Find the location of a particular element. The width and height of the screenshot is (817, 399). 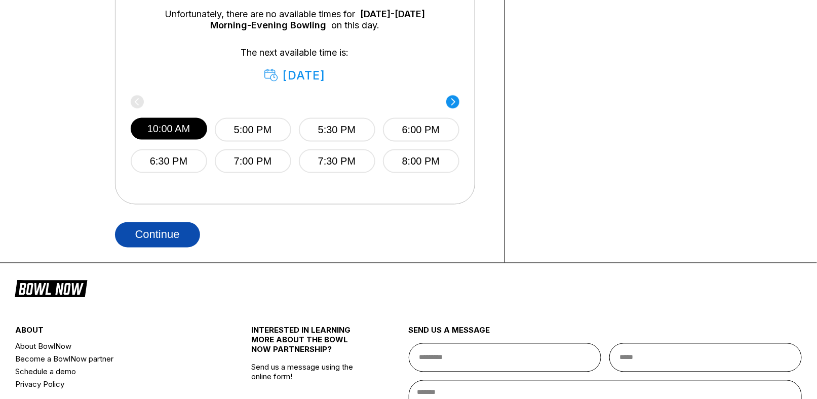

button: 5:00 PM is located at coordinates (253, 130).